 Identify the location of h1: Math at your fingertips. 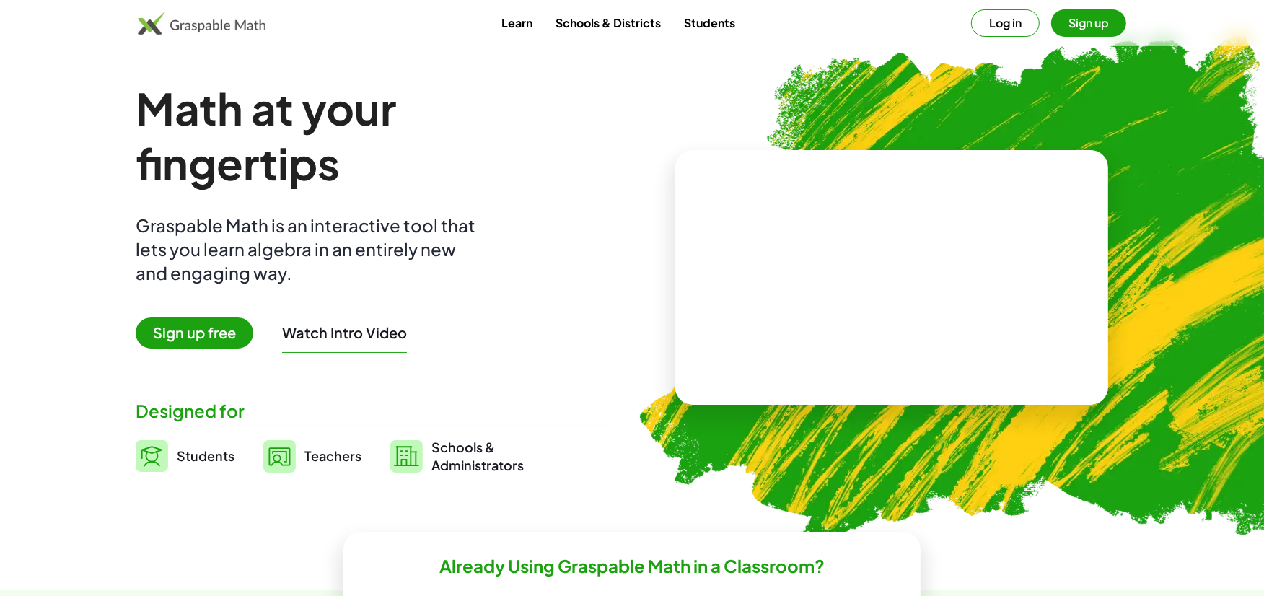
(365, 136).